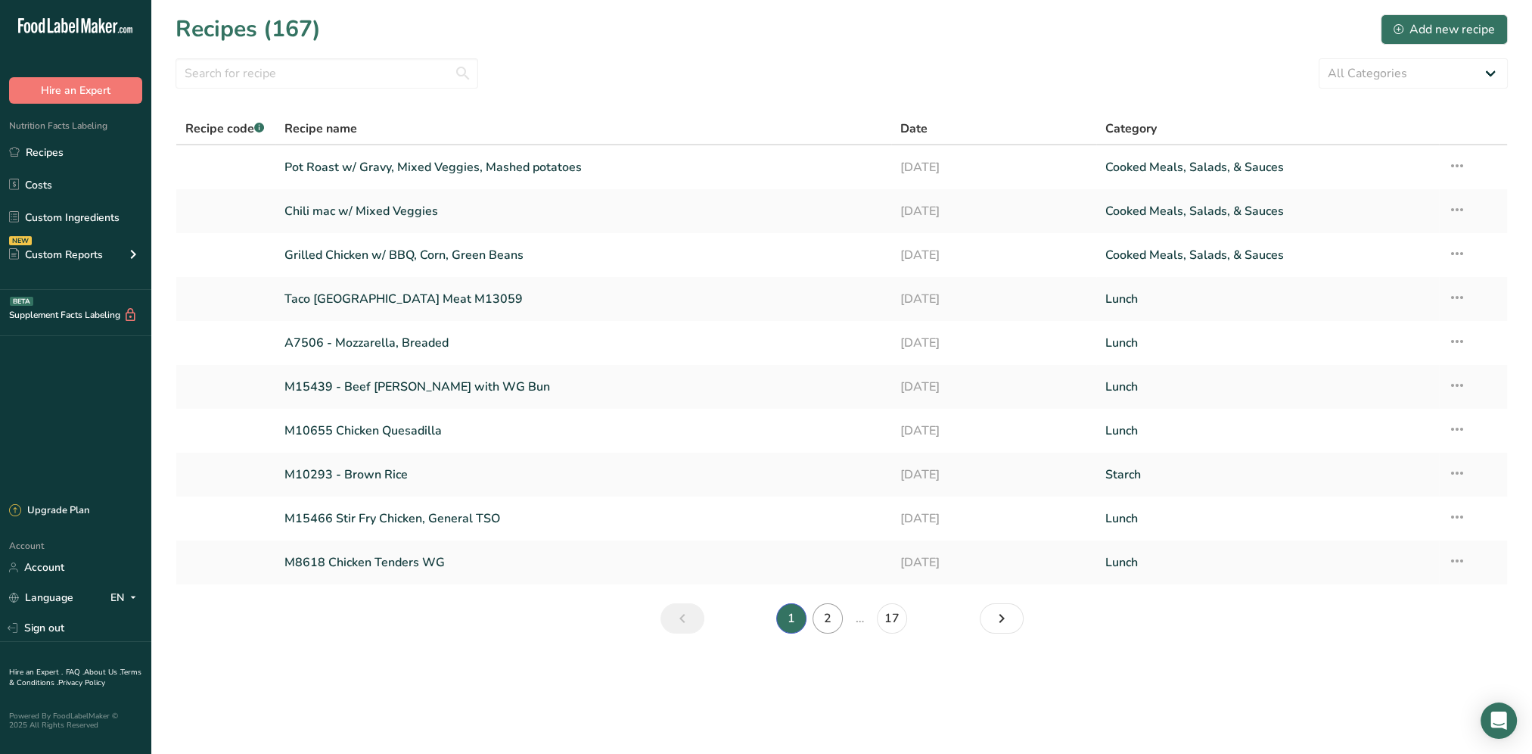 This screenshot has width=1532, height=754. I want to click on a: Next page, so click(1002, 618).